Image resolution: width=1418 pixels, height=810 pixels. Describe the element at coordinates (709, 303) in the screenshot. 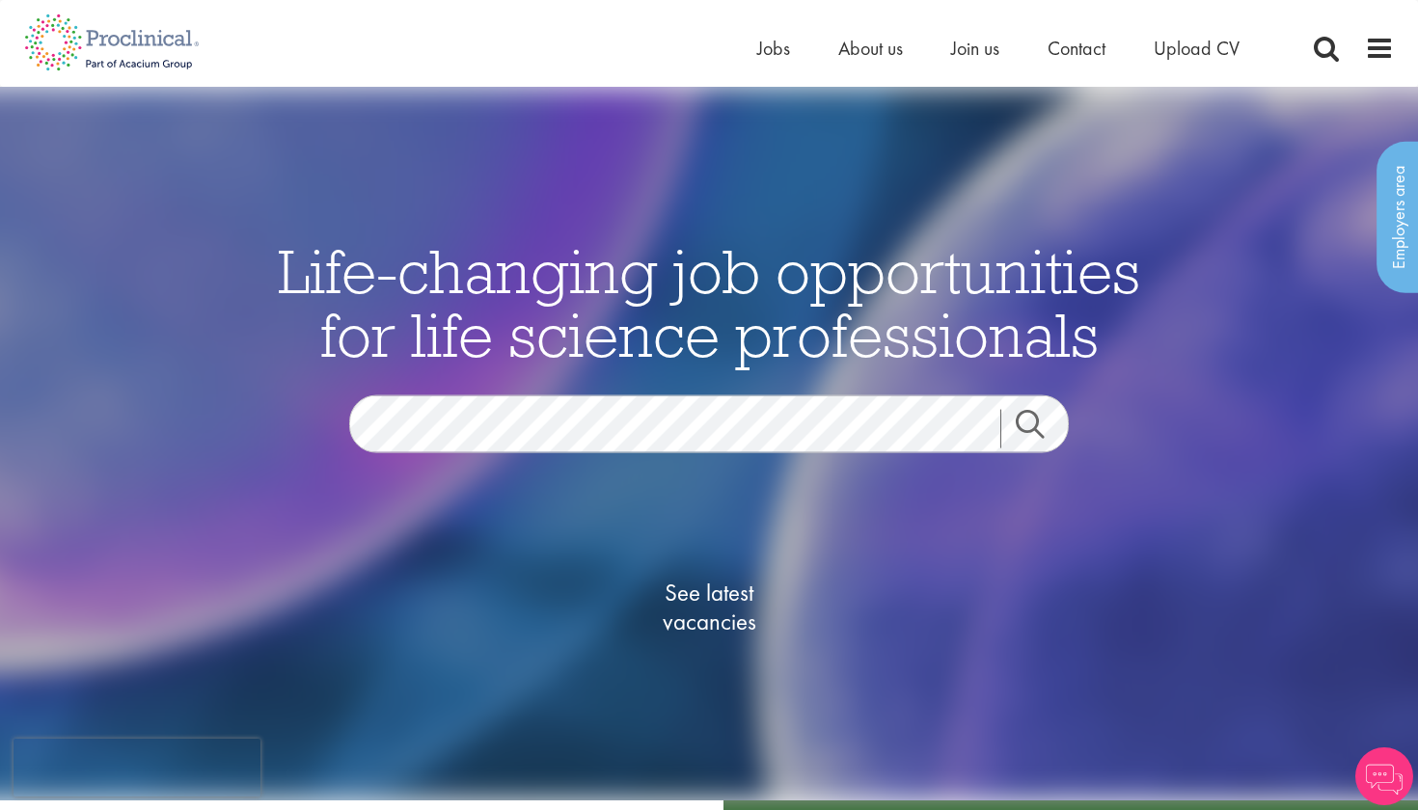

I see `span: Life-changing job opportunities for life science professionals` at that location.